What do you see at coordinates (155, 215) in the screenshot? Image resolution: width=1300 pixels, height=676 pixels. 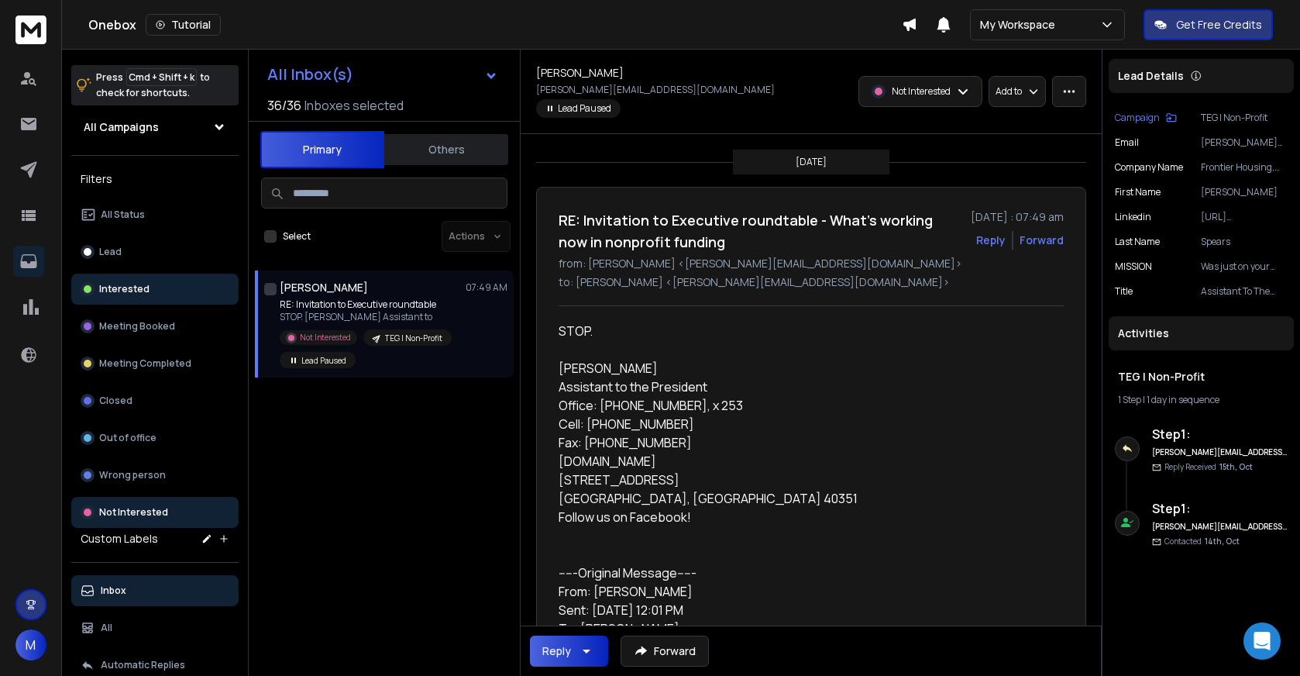 I see `button: All Status` at bounding box center [155, 215].